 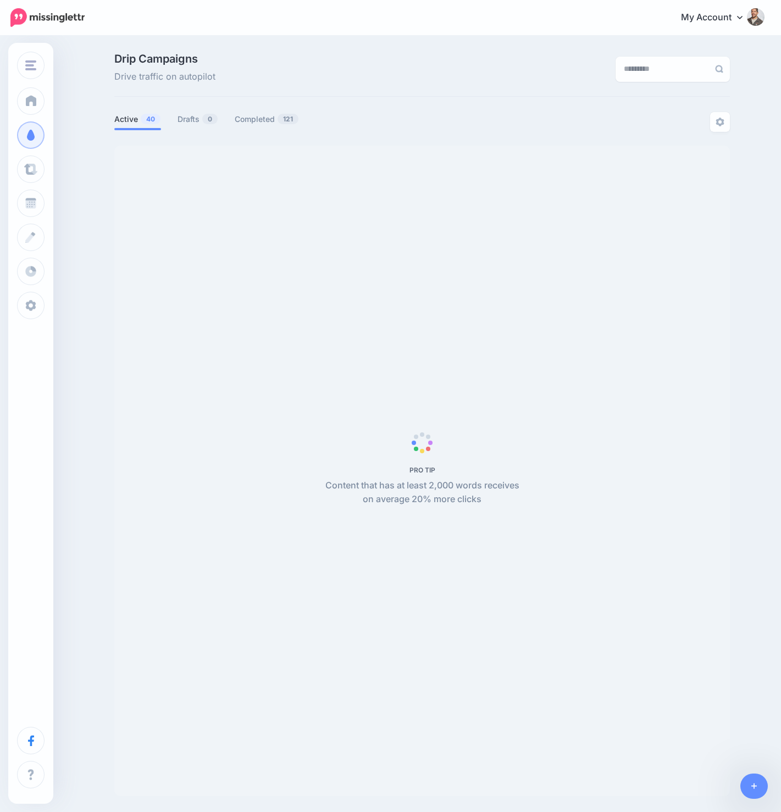 I want to click on img: menu.png, so click(x=31, y=65).